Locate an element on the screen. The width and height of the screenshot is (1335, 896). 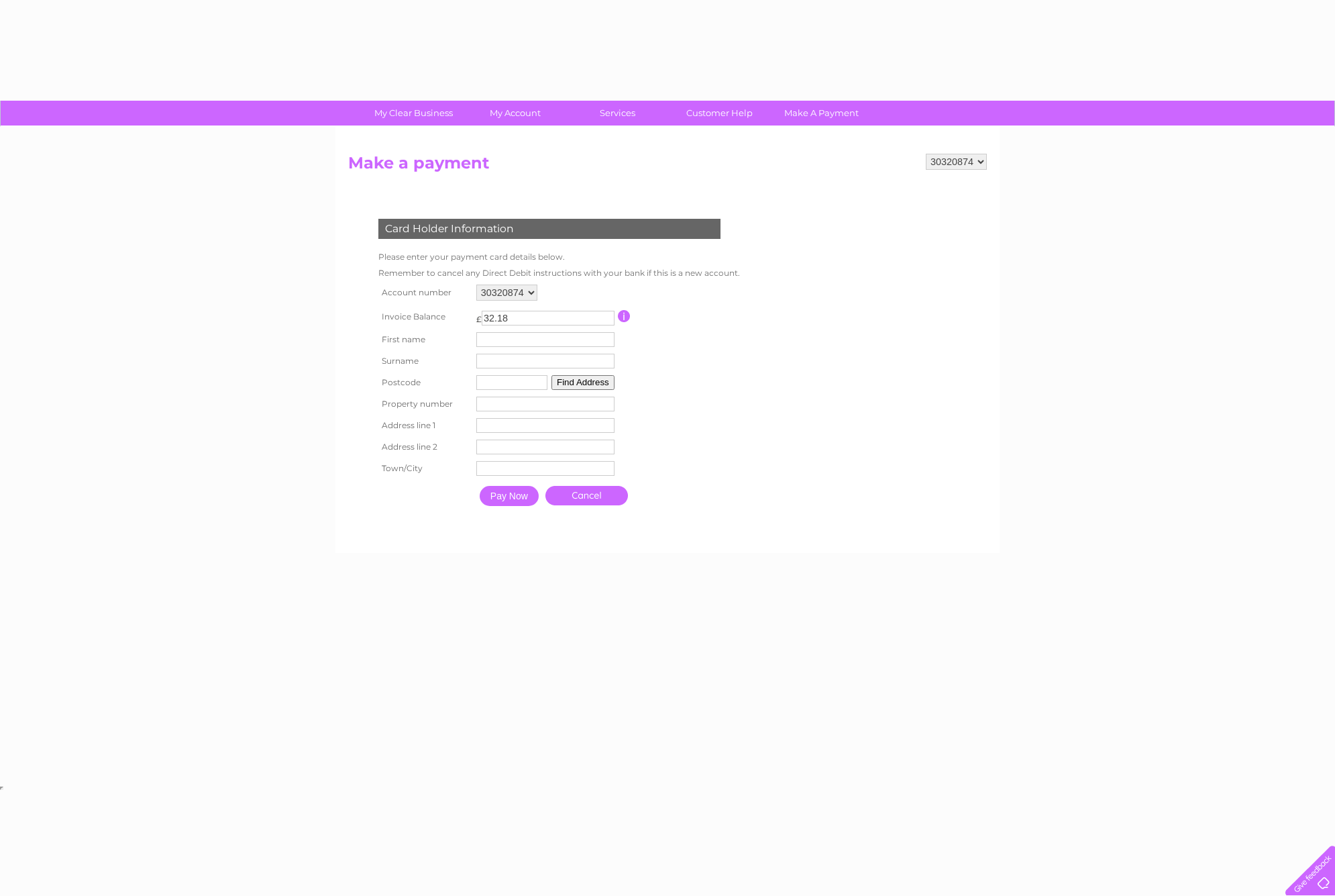
th: First name is located at coordinates (424, 339).